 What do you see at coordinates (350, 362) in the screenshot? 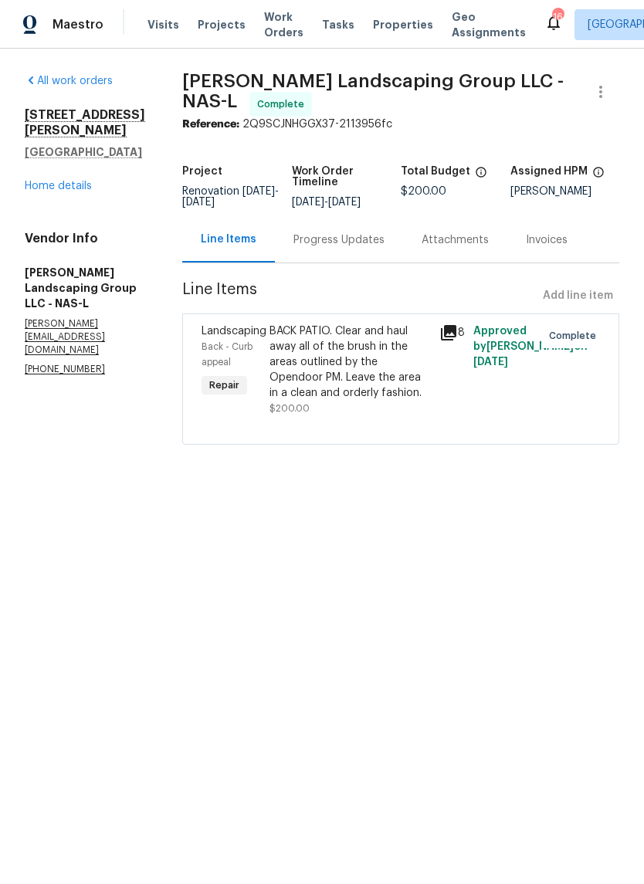
I see `div: BACK PATIO. Clear and haul away all of the brush in the areas outlined by the Opendoor PM. Leave ...` at bounding box center [350, 362].